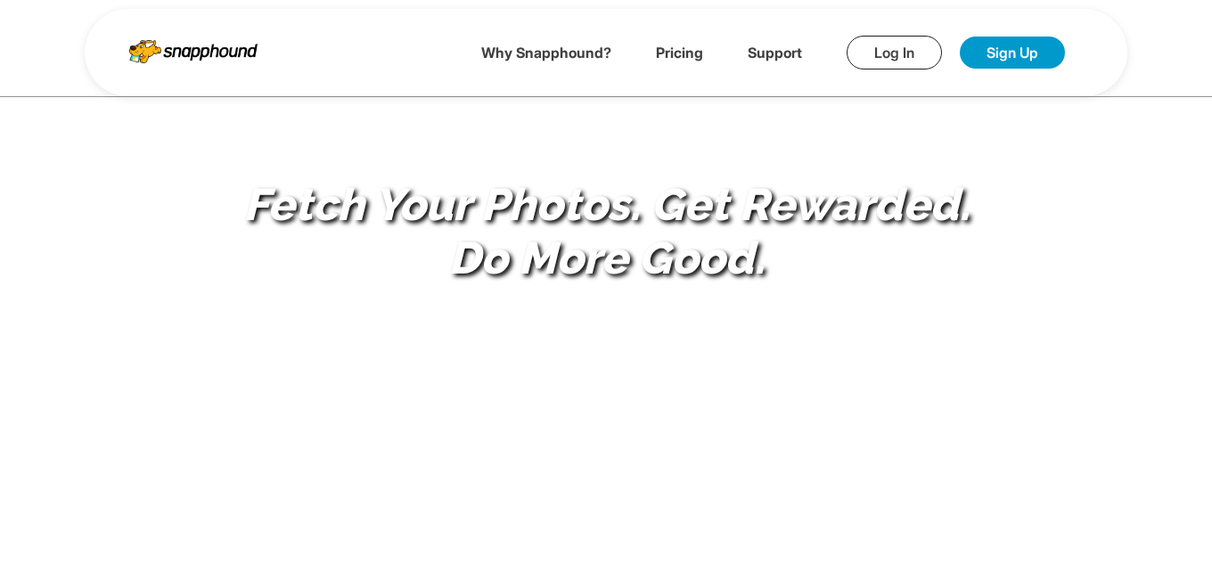 This screenshot has height=564, width=1212. Describe the element at coordinates (774, 53) in the screenshot. I see `a: Support` at that location.